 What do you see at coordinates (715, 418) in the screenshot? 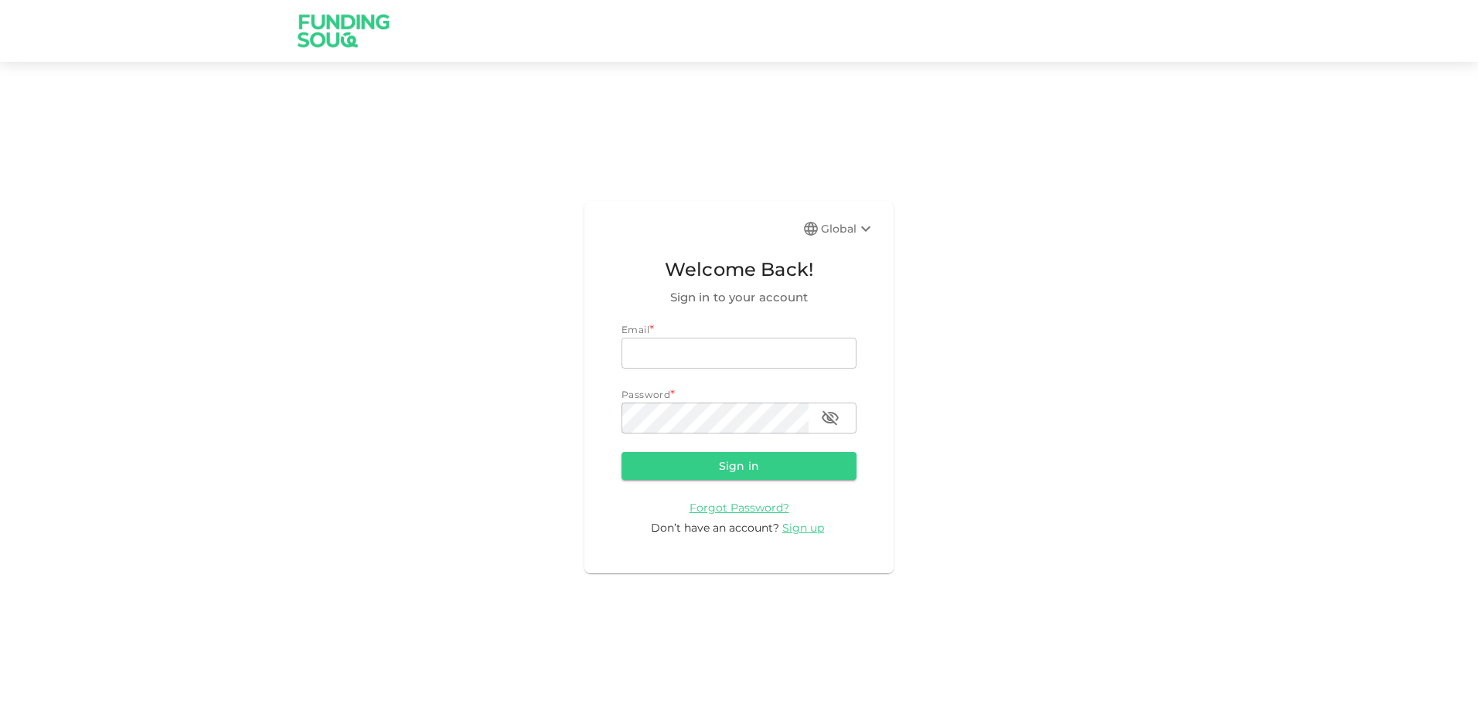
I see `input: password` at bounding box center [715, 418].